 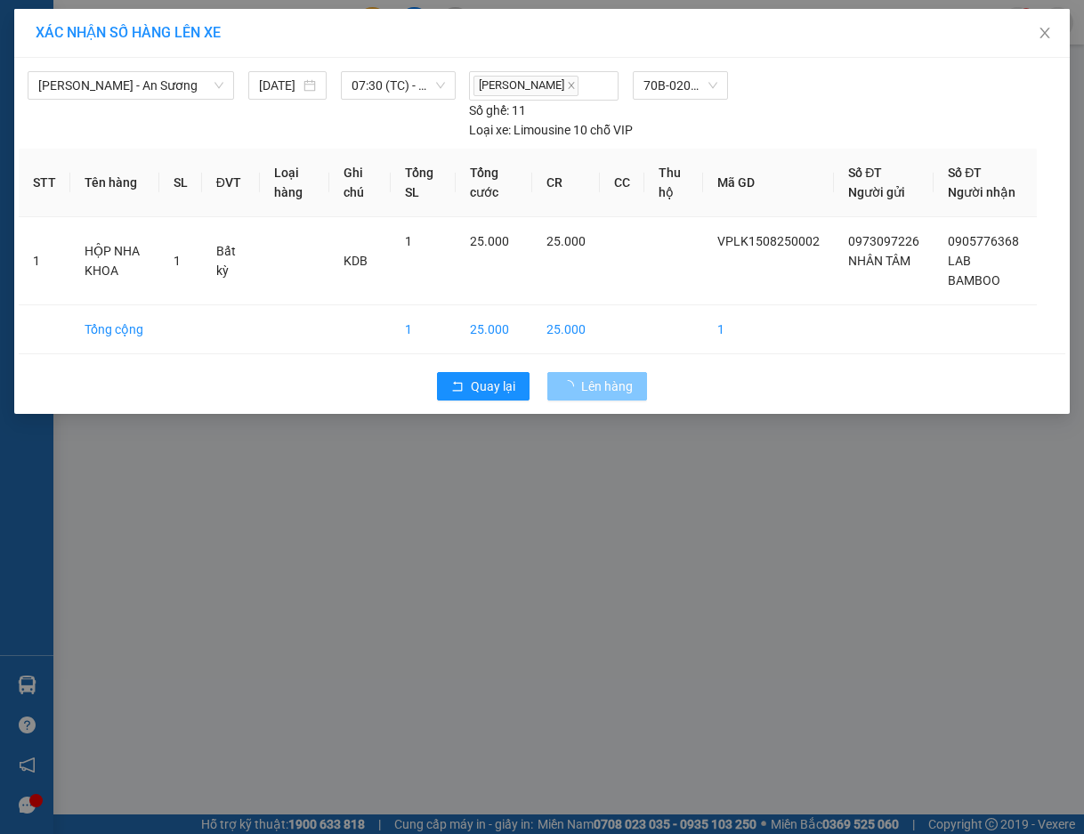 I want to click on input: 15/08/2025, so click(x=280, y=85).